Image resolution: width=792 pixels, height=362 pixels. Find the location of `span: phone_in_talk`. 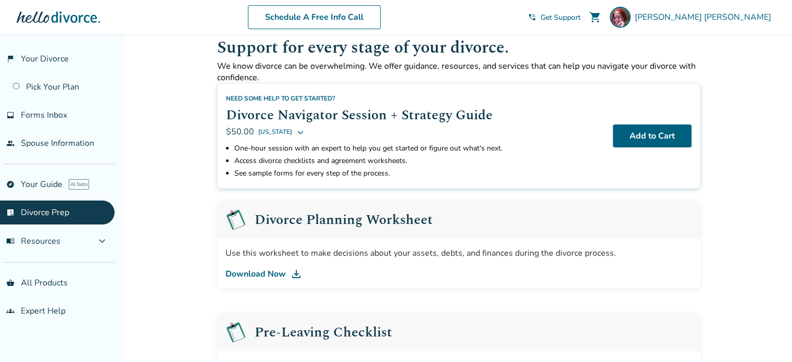

span: phone_in_talk is located at coordinates (532, 17).